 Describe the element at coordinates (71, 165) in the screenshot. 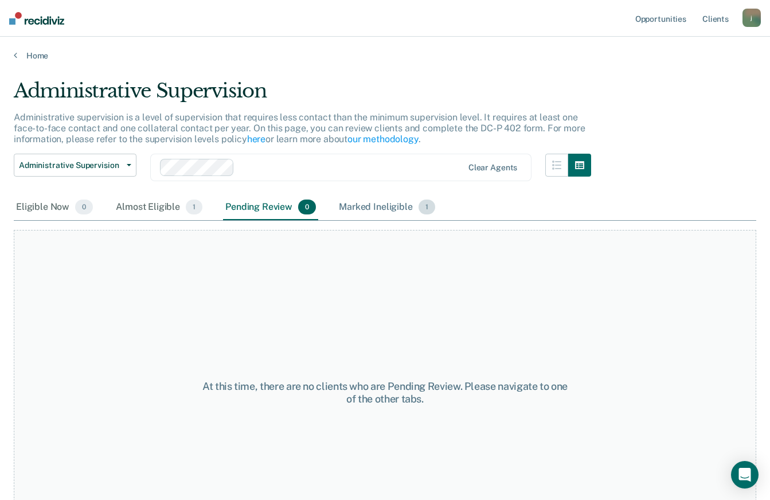

I see `span: Administrative Supervision` at that location.